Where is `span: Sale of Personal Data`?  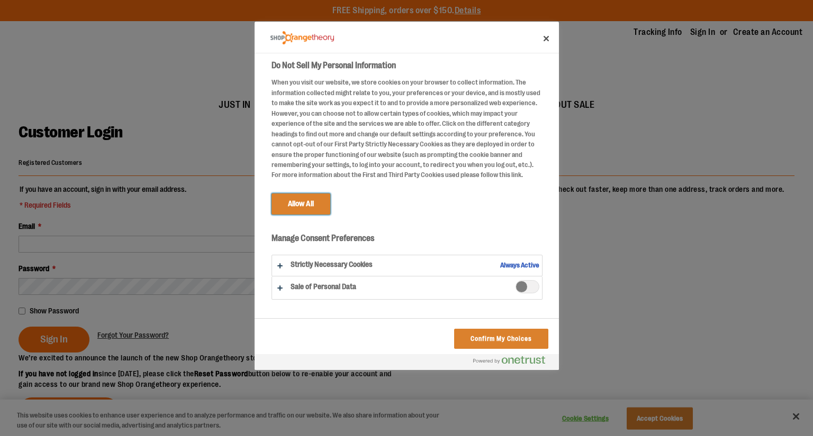 span: Sale of Personal Data is located at coordinates (527, 287).